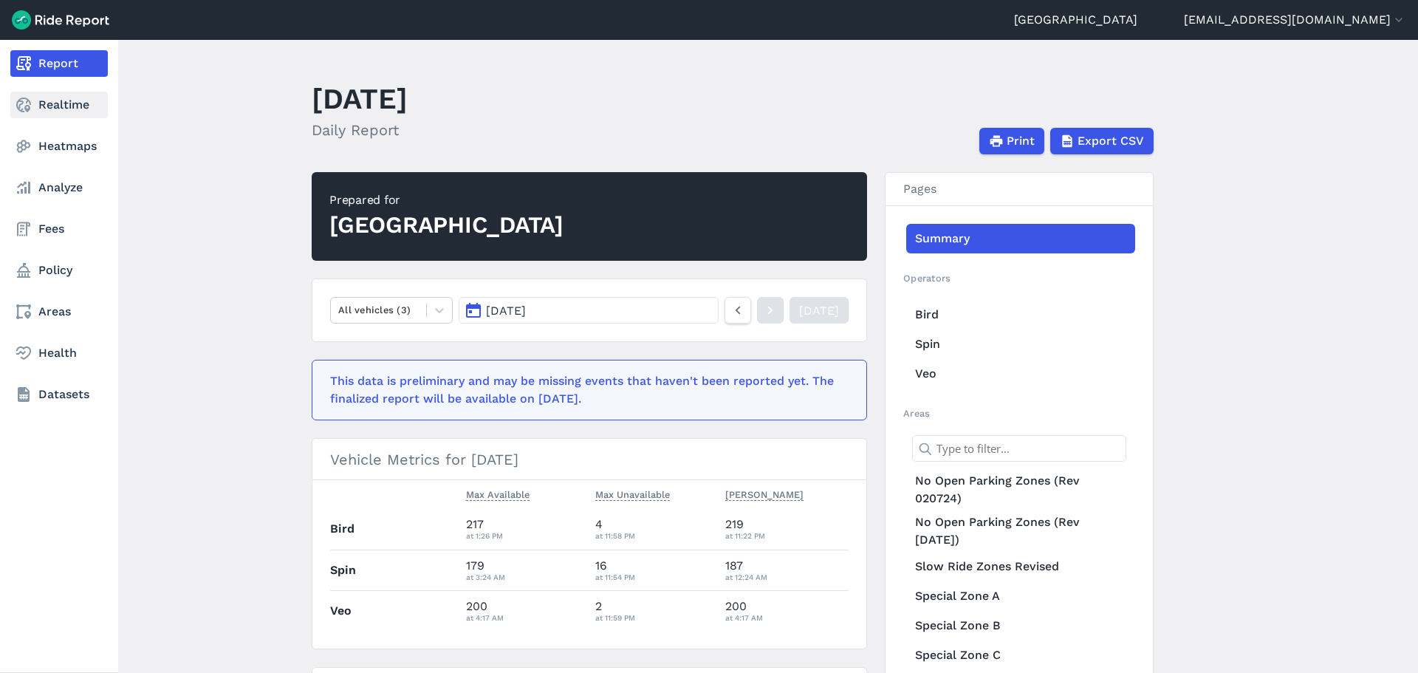 Image resolution: width=1418 pixels, height=673 pixels. What do you see at coordinates (787, 577) in the screenshot?
I see `div: at 12:24 AM` at bounding box center [787, 577].